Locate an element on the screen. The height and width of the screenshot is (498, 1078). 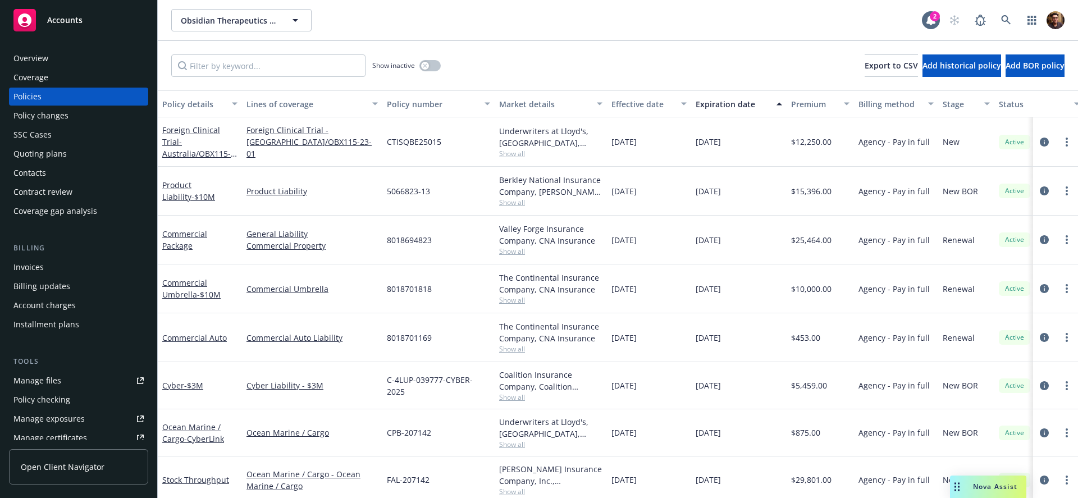
div: 2 is located at coordinates (935, 16).